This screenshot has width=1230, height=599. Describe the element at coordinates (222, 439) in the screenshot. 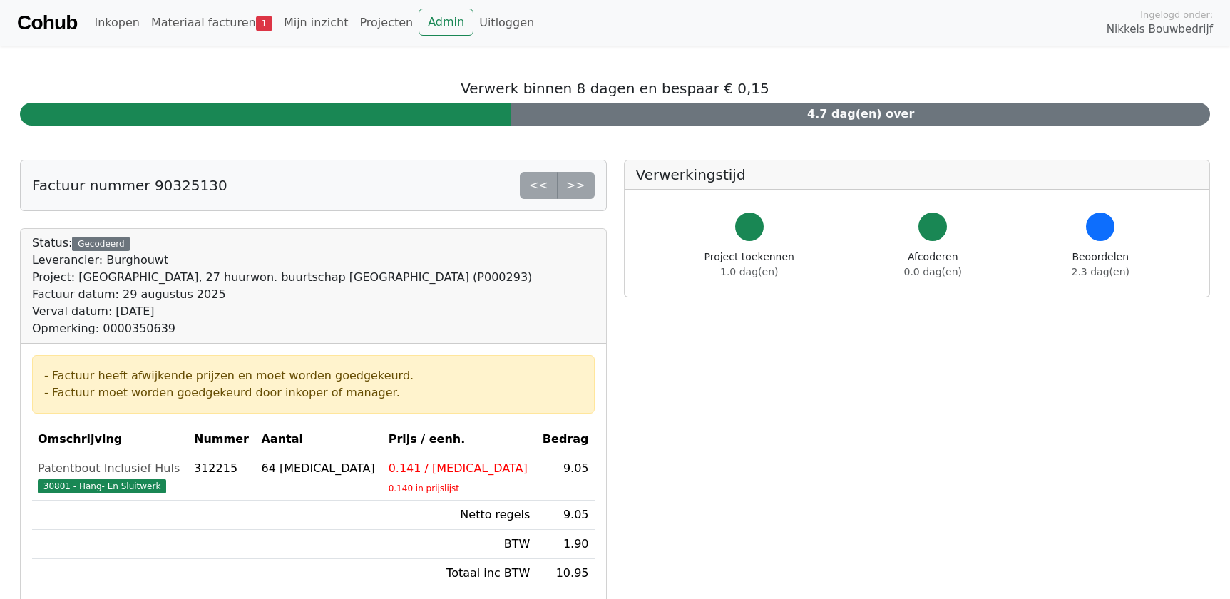

I see `th: Nummer` at that location.